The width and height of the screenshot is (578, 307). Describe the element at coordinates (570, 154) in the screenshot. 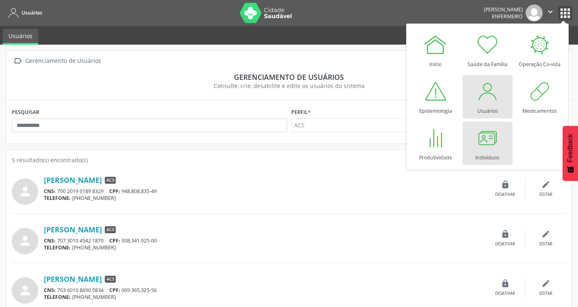

I see `button: Feedback - Mostrar pesquisa` at that location.